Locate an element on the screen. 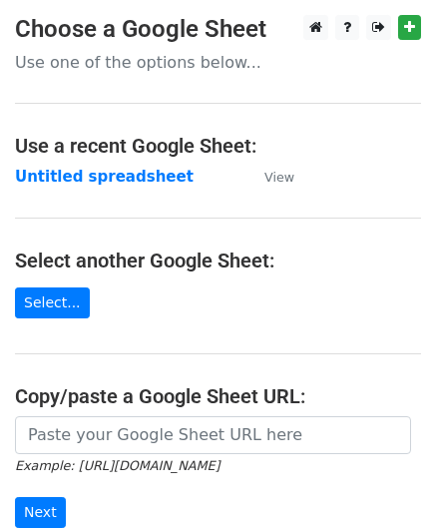 The height and width of the screenshot is (528, 436). p: Use one of the options below... is located at coordinates (218, 62).